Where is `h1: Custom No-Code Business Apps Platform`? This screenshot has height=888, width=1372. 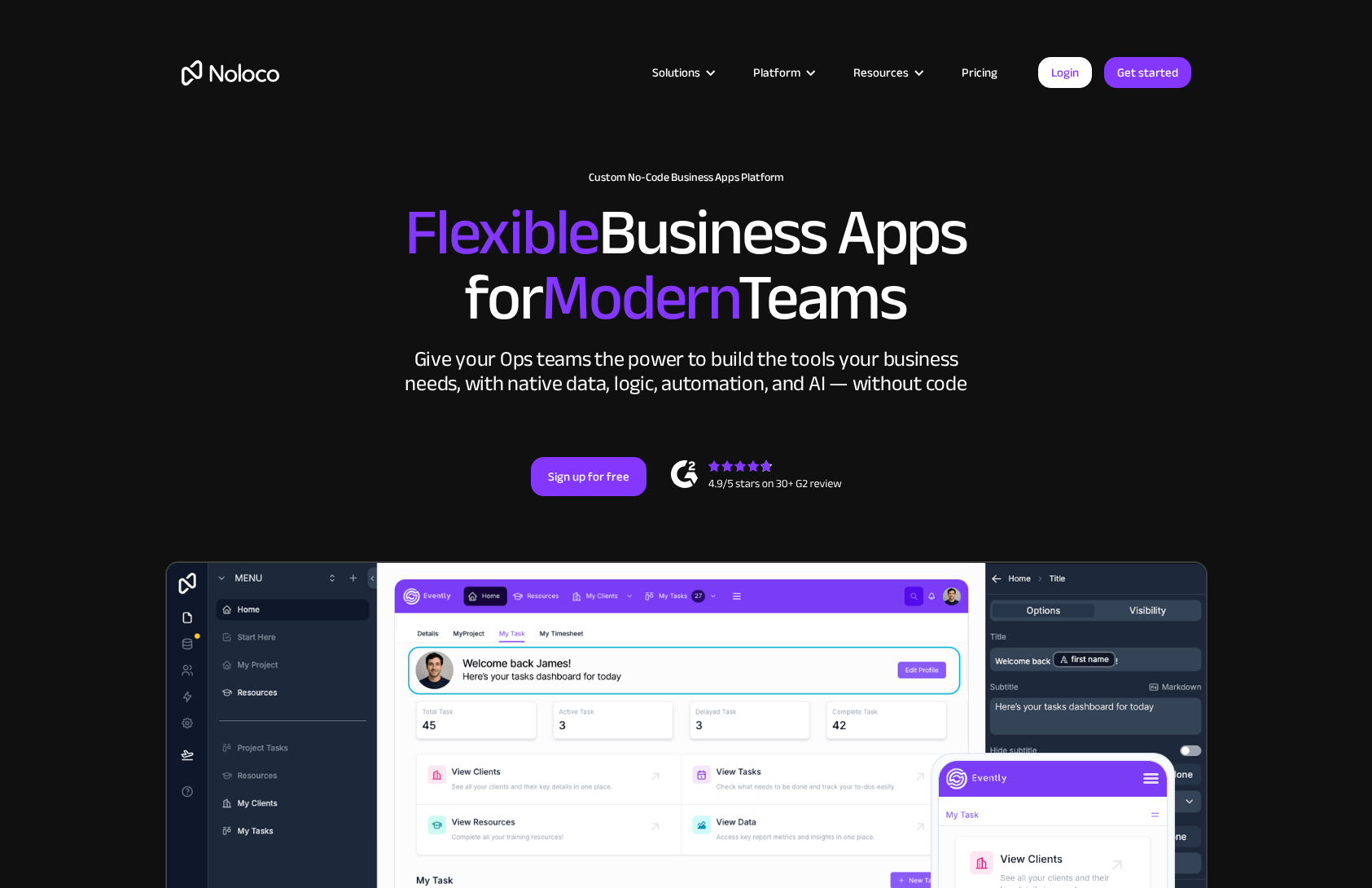
h1: Custom No-Code Business Apps Platform is located at coordinates (687, 177).